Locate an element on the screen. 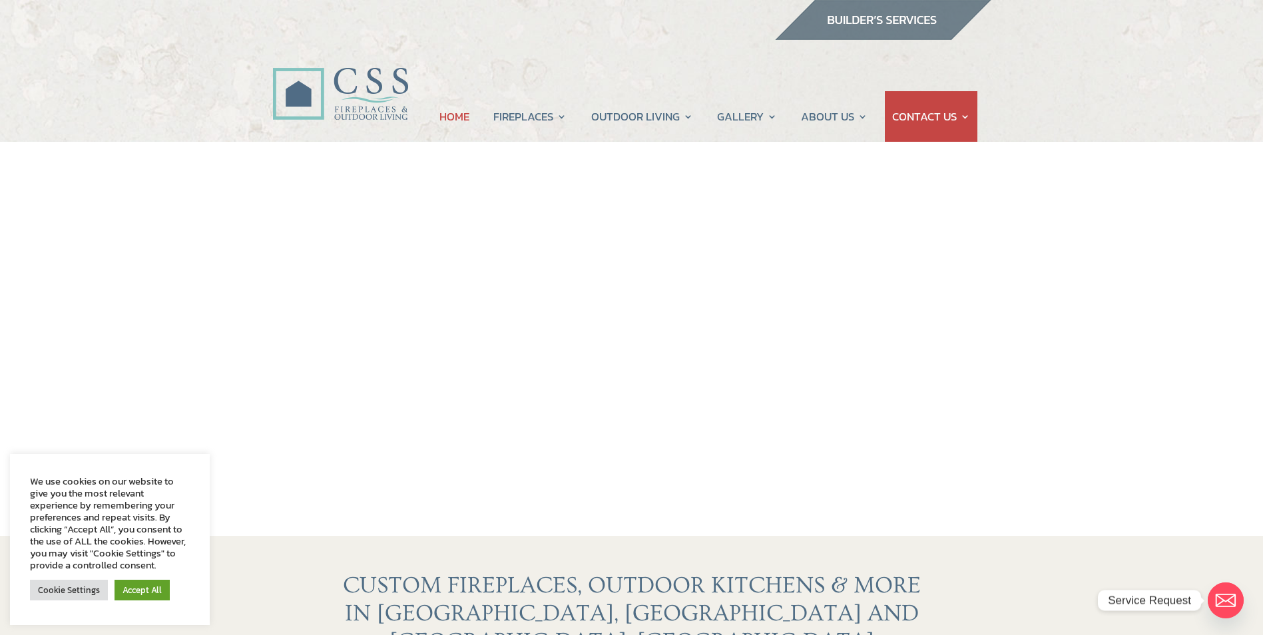 The image size is (1263, 635). a: OUTDOOR LIVING is located at coordinates (642, 117).